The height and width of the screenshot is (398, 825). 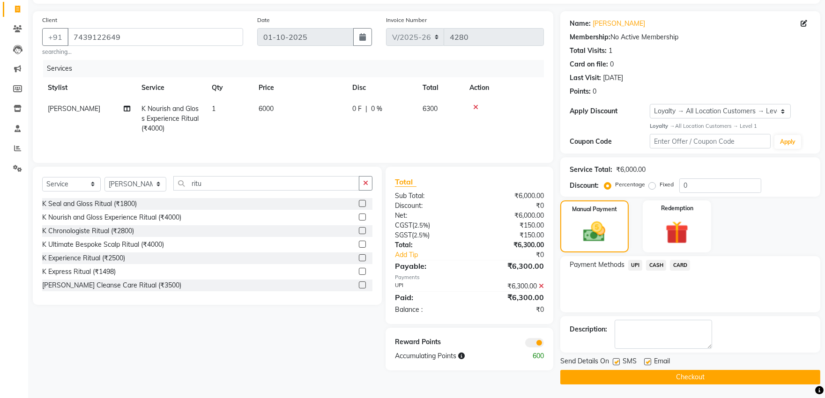 What do you see at coordinates (90, 204) in the screenshot?
I see `div: K Seal and Gloss Ritual (₹1800)` at bounding box center [90, 204].